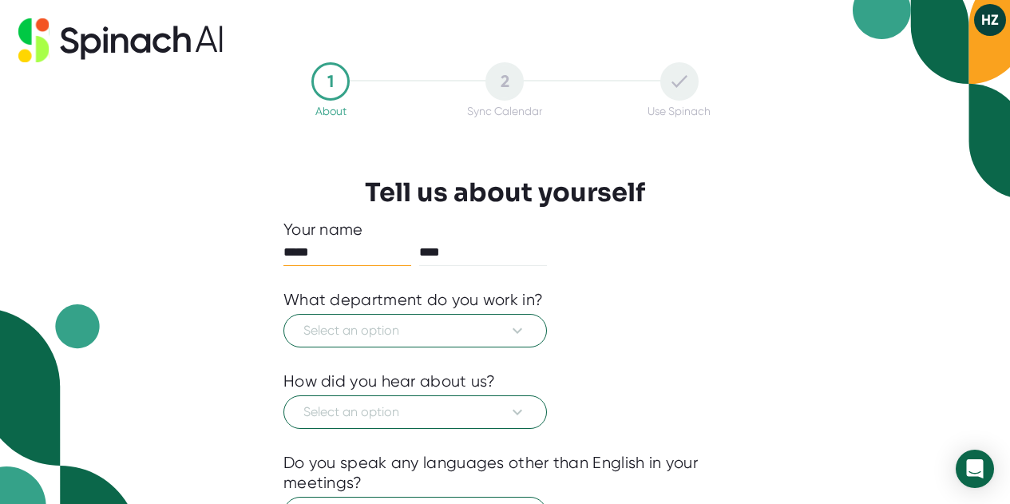  Describe the element at coordinates (679, 111) in the screenshot. I see `div: Use Spinach` at that location.